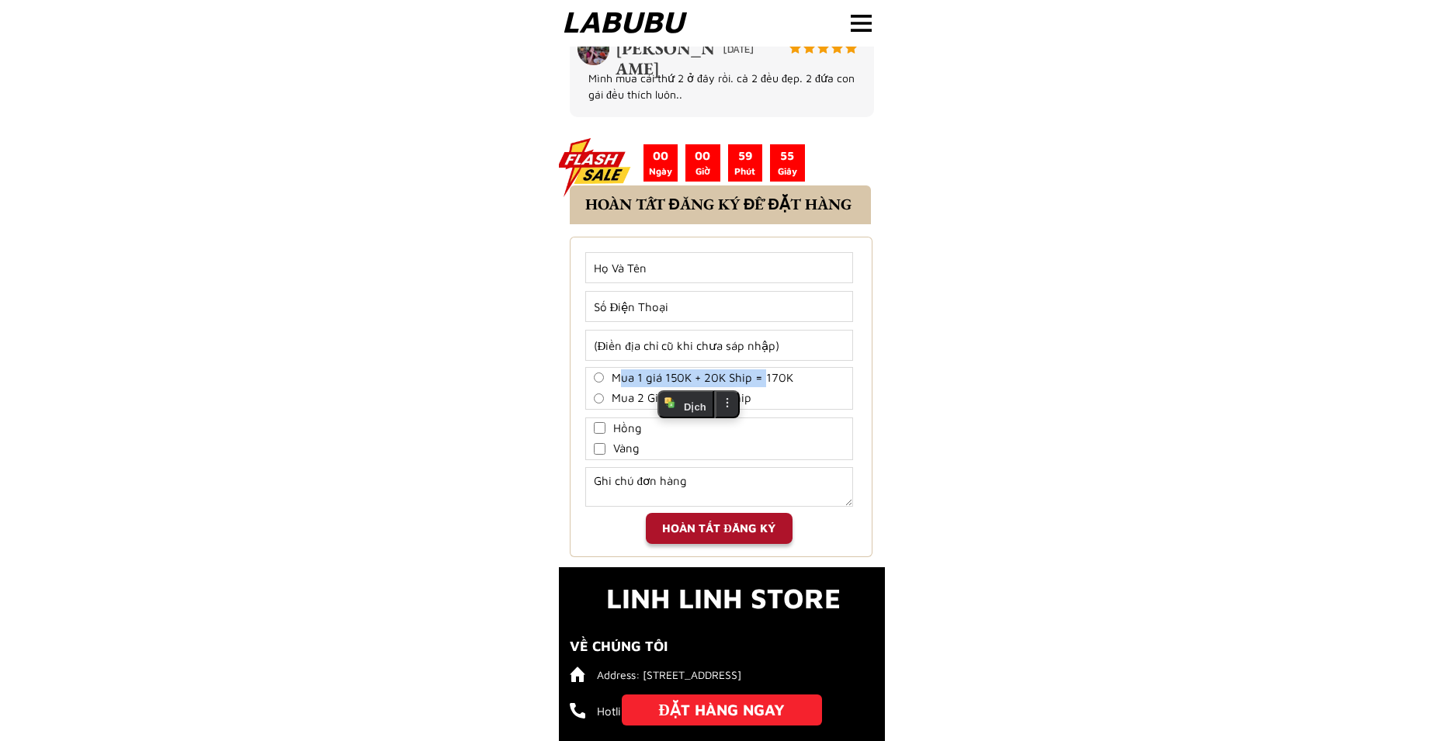 Image resolution: width=1443 pixels, height=741 pixels. What do you see at coordinates (719, 307) in the screenshot?
I see `input: Input phone_number` at bounding box center [719, 307].